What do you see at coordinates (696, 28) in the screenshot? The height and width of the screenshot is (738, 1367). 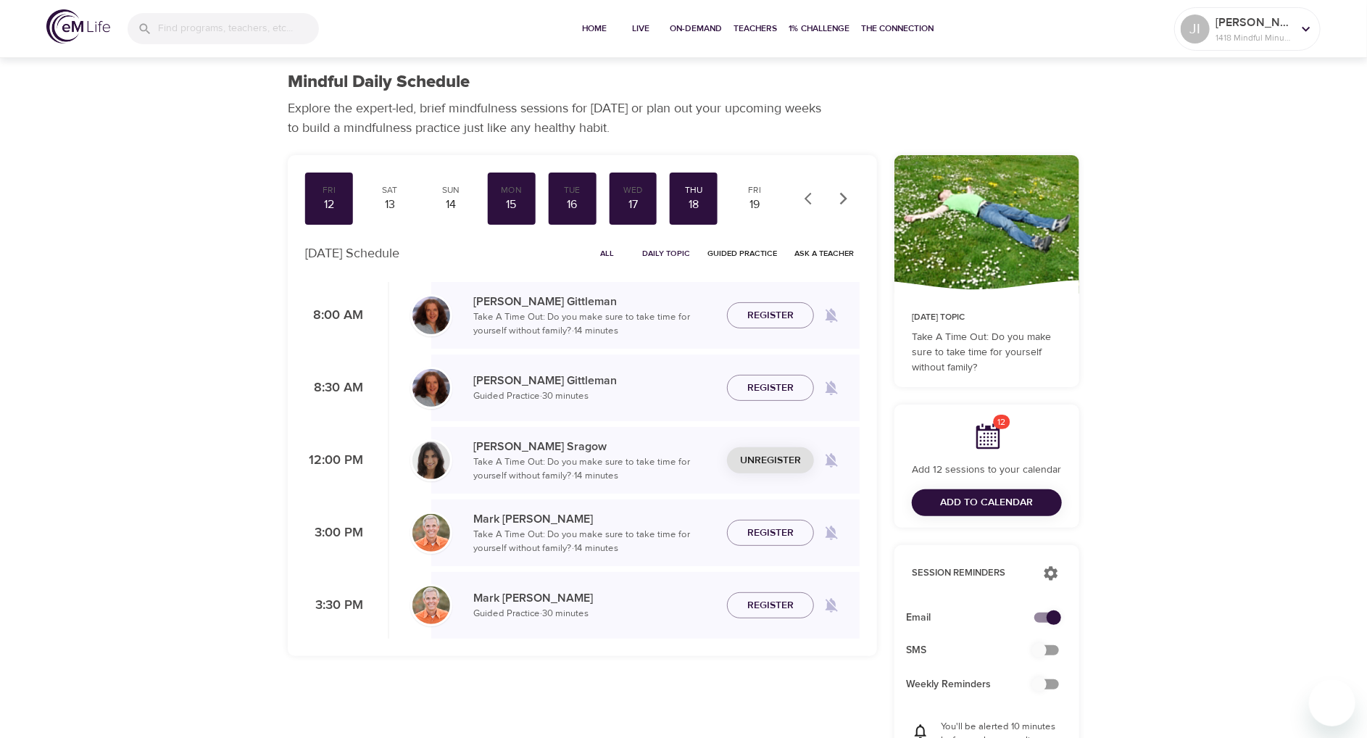 I see `span: On-Demand` at bounding box center [696, 28].